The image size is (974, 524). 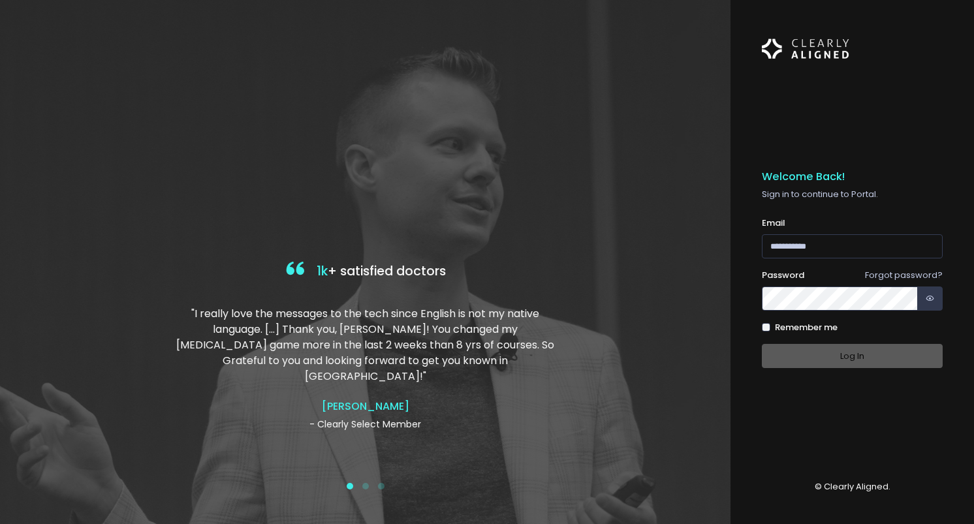 What do you see at coordinates (806, 328) in the screenshot?
I see `label: Remember me` at bounding box center [806, 328].